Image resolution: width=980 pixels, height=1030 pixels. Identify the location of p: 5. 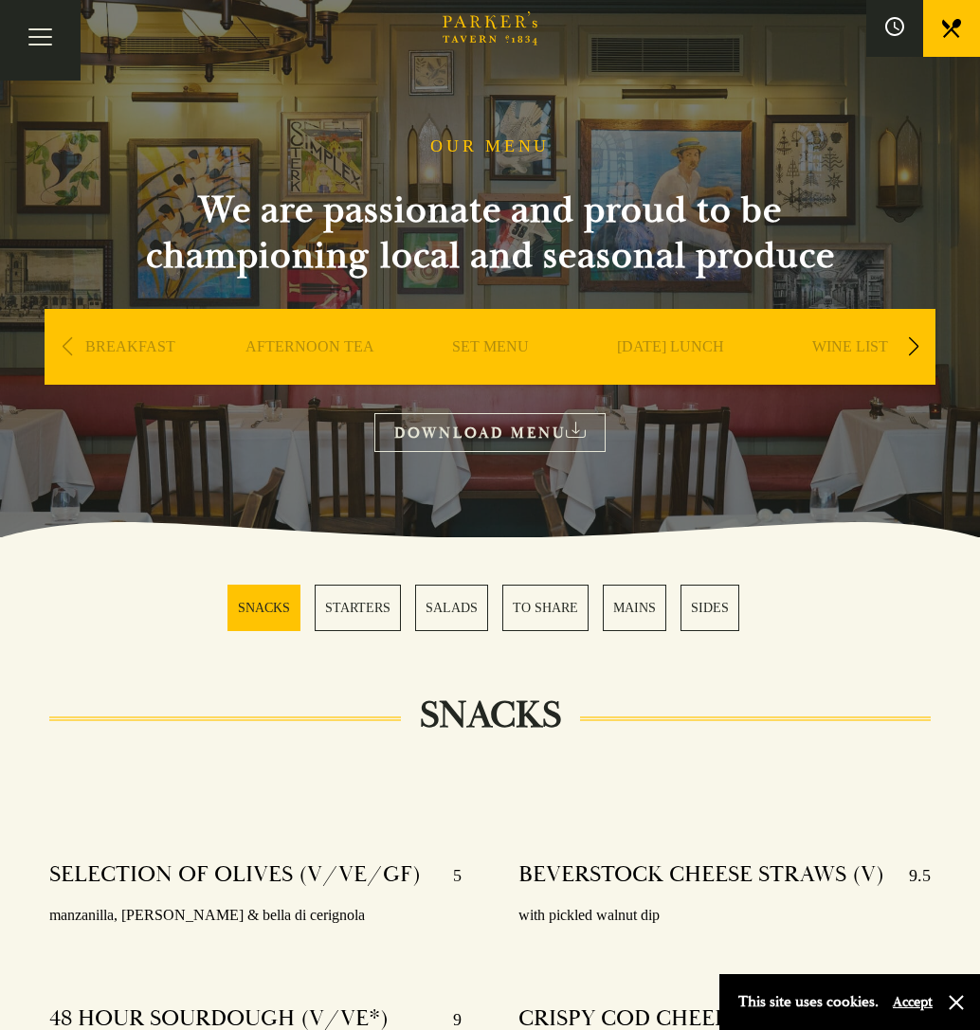
(447, 876).